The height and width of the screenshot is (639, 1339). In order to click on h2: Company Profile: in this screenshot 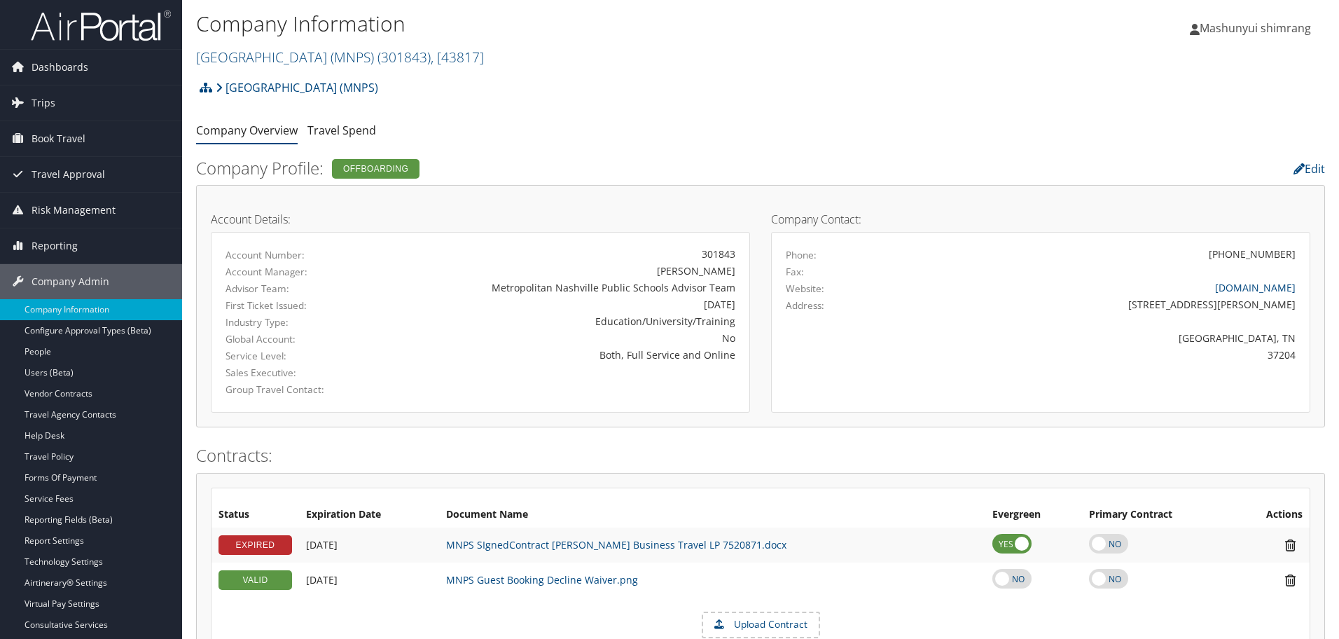, I will do `click(569, 168)`.